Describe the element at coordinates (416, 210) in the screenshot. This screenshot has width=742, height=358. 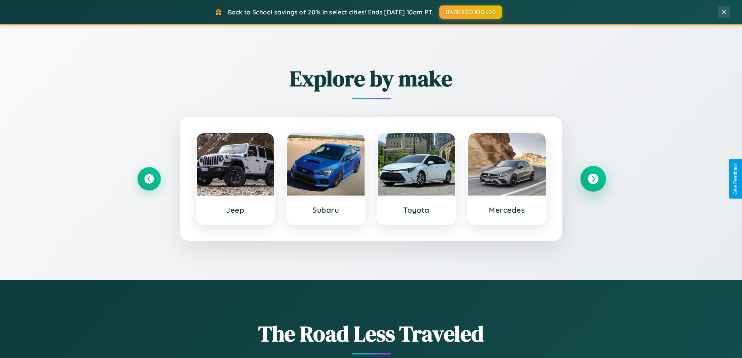
I see `h3: Toyota` at that location.